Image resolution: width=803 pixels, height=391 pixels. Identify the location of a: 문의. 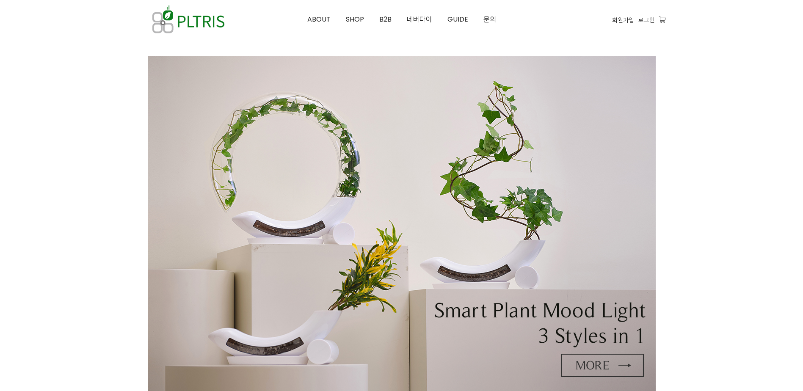
(490, 19).